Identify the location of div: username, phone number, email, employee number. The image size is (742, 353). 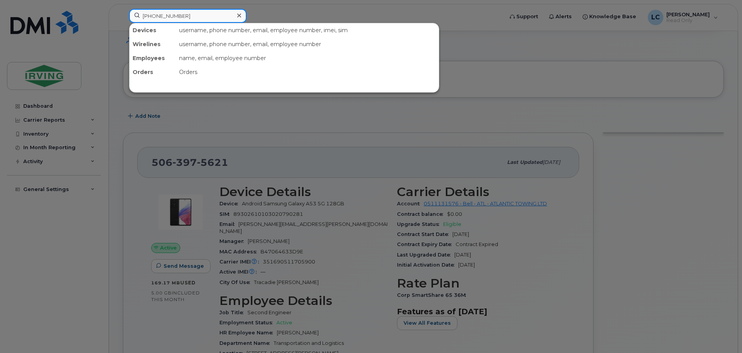
(307, 44).